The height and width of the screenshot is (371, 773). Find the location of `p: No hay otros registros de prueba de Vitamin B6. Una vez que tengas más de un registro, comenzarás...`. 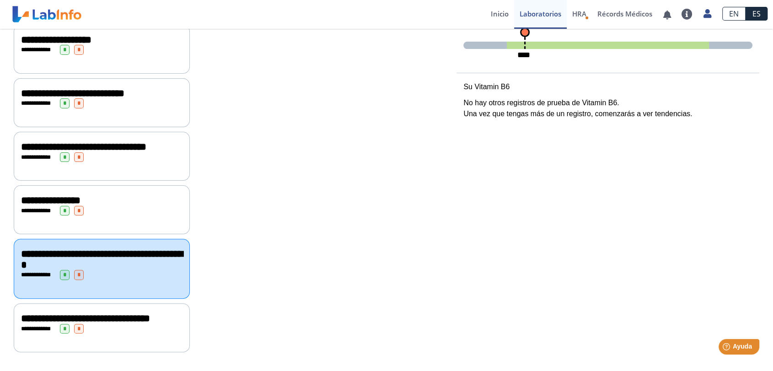

p: No hay otros registros de prueba de Vitamin B6. Una vez que tengas más de un registro, comenzarás... is located at coordinates (608, 108).